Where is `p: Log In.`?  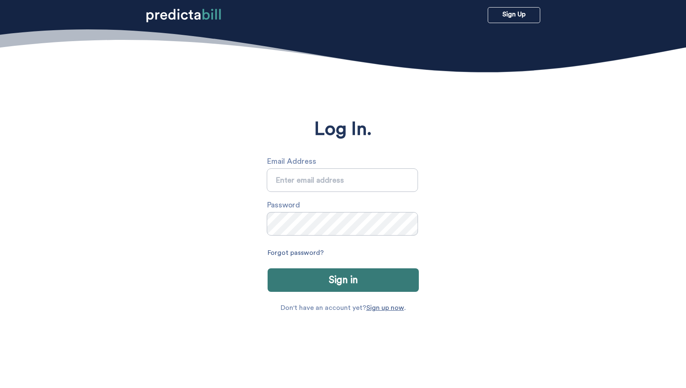
p: Log In. is located at coordinates (343, 129).